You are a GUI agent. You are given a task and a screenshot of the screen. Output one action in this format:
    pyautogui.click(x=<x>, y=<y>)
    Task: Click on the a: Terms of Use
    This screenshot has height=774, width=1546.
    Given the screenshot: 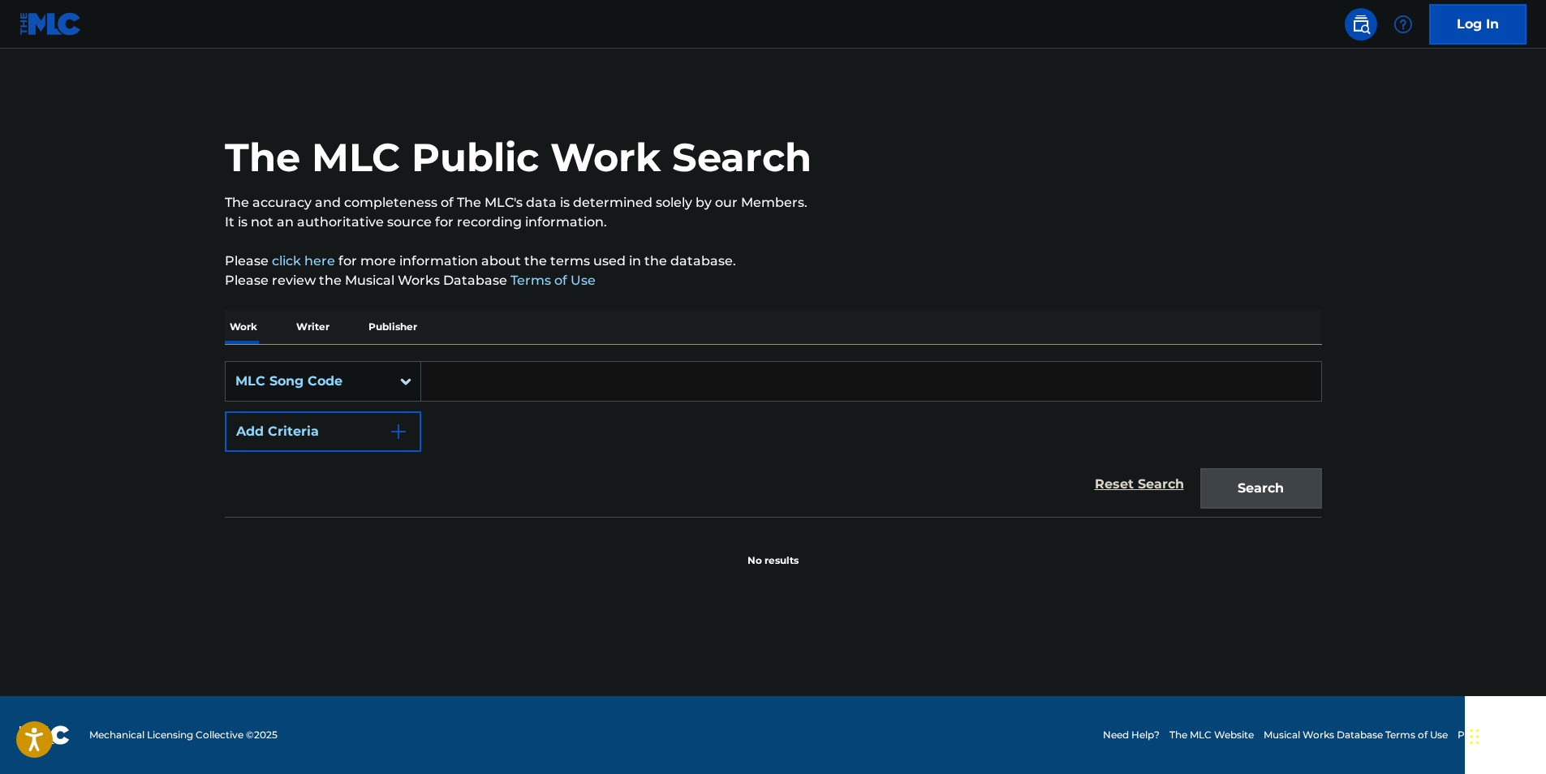 What is the action you would take?
    pyautogui.click(x=551, y=280)
    